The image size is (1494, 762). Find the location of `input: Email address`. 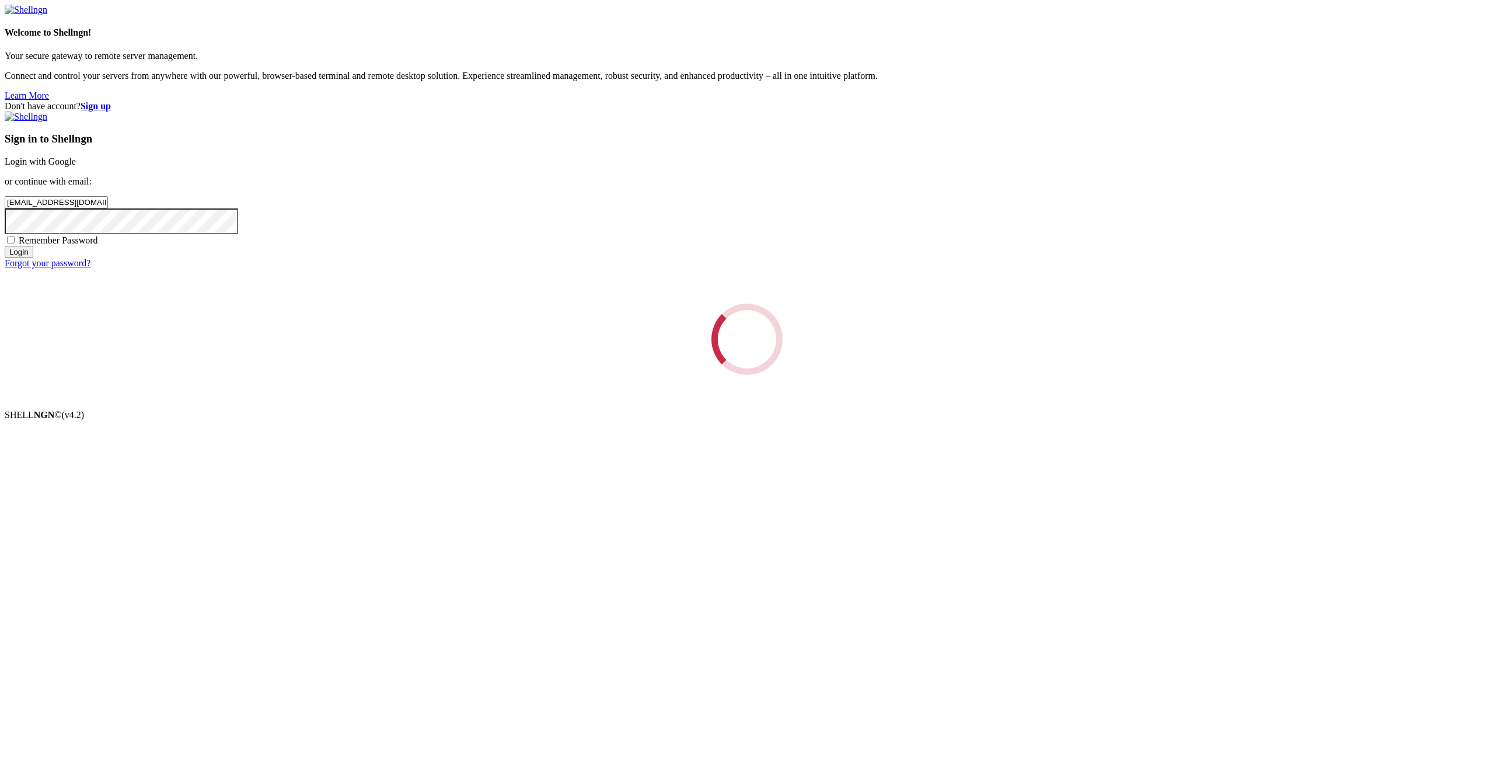

input: Email address is located at coordinates (56, 202).